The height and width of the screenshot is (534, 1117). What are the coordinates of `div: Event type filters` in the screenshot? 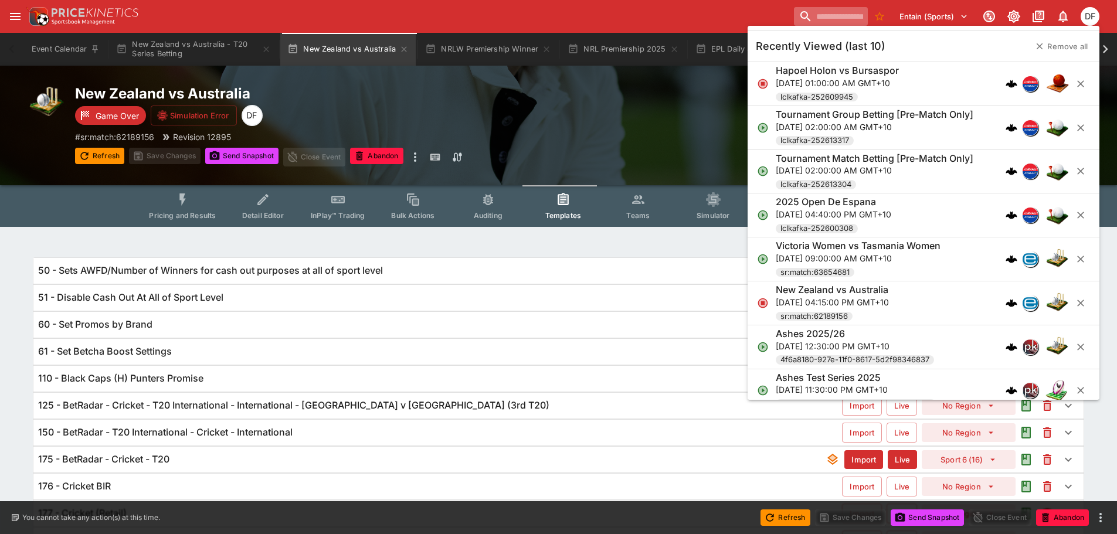 It's located at (558, 206).